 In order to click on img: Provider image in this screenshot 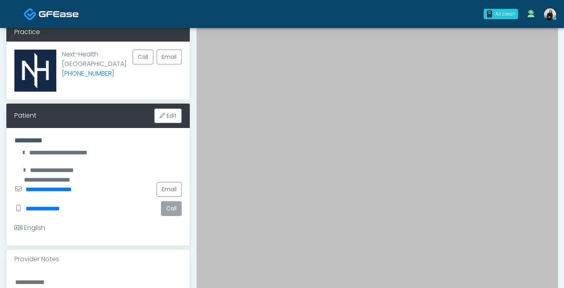, I will do `click(35, 70)`.